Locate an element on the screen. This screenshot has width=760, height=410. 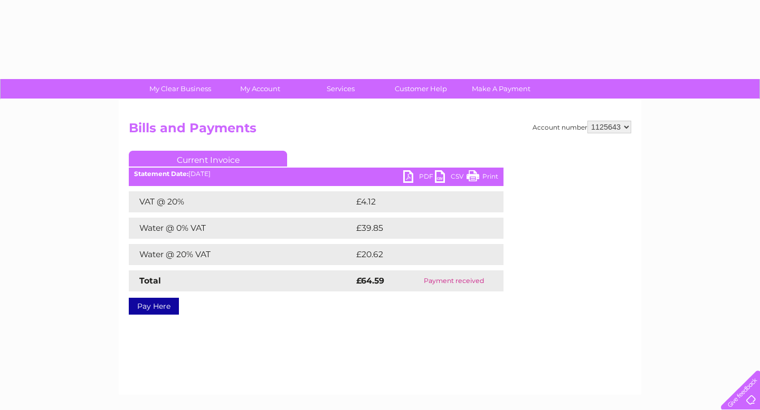
td: £39.85 is located at coordinates (418, 228).